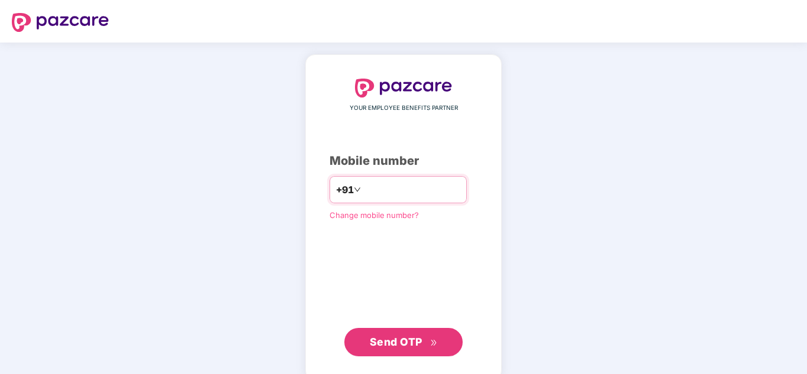  I want to click on span: Change mobile number?, so click(374, 215).